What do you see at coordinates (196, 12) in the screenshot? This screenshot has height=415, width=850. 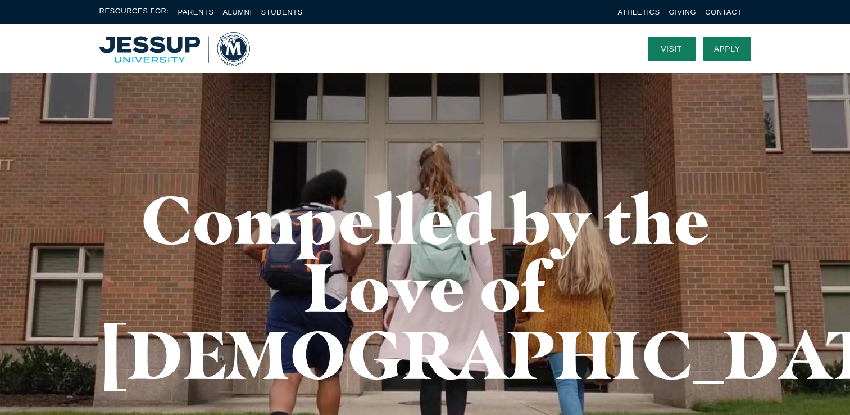 I see `a: Parents` at bounding box center [196, 12].